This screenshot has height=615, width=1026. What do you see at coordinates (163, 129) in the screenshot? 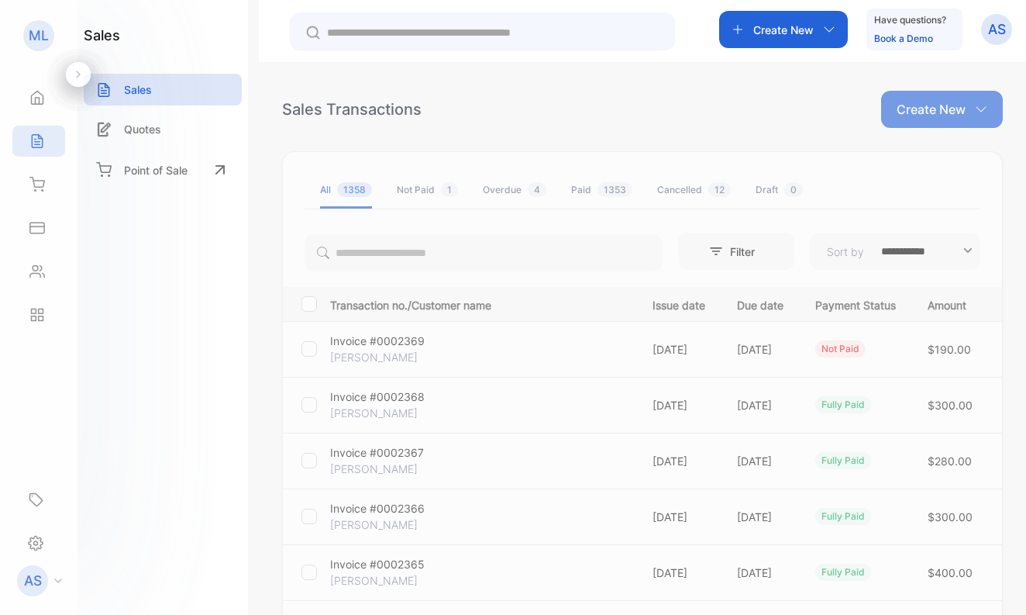
I see `a: Quotes` at bounding box center [163, 129].